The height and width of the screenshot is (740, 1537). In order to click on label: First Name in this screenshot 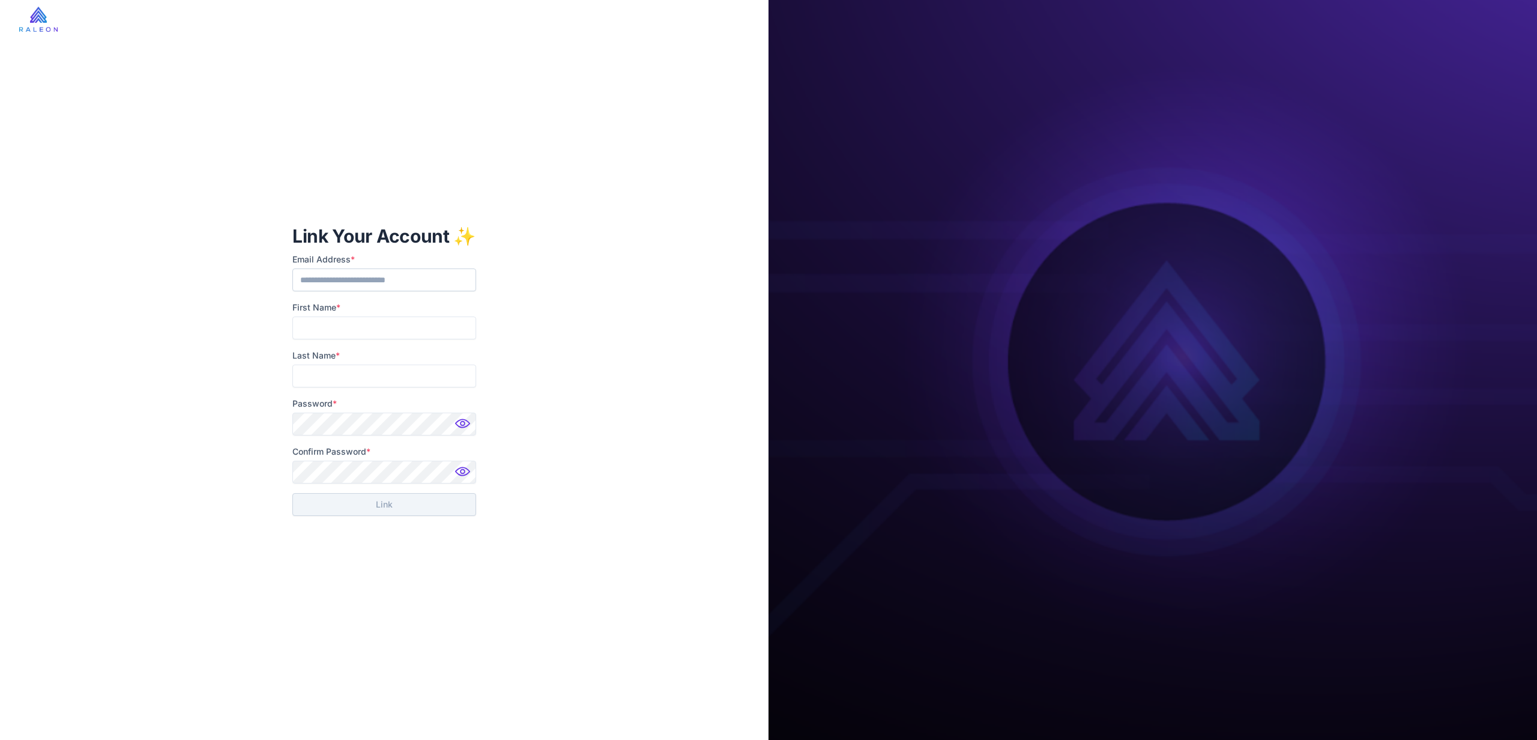, I will do `click(384, 307)`.